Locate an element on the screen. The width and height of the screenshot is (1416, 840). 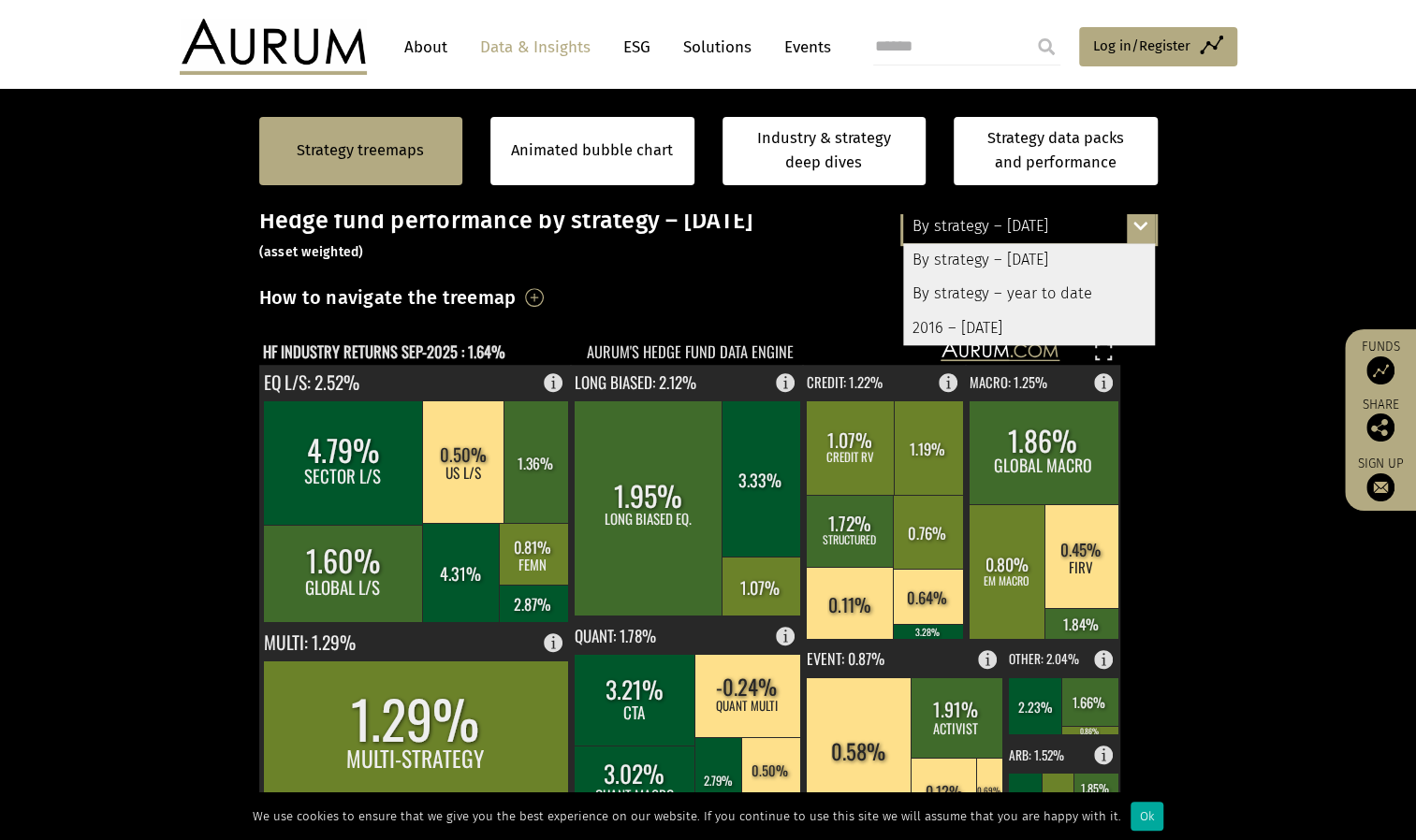
a: Sign up is located at coordinates (1380, 478).